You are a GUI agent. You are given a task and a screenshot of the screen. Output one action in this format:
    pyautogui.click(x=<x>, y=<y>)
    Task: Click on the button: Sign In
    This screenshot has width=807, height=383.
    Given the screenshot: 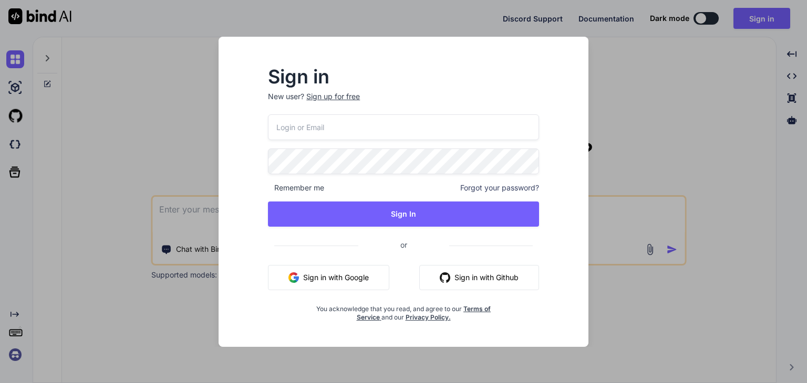 What is the action you would take?
    pyautogui.click(x=403, y=214)
    